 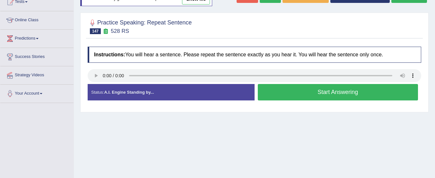 I want to click on h2: Practice Speaking: Repeat Sentence, so click(x=140, y=26).